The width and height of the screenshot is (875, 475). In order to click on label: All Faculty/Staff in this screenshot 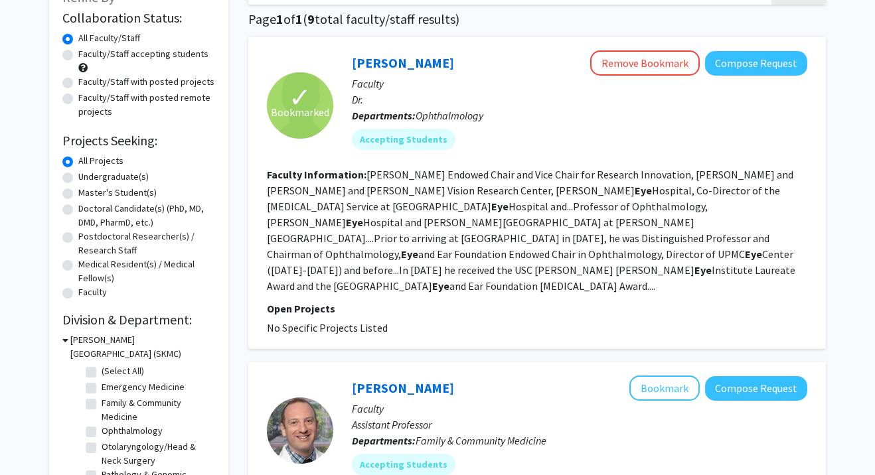, I will do `click(109, 38)`.